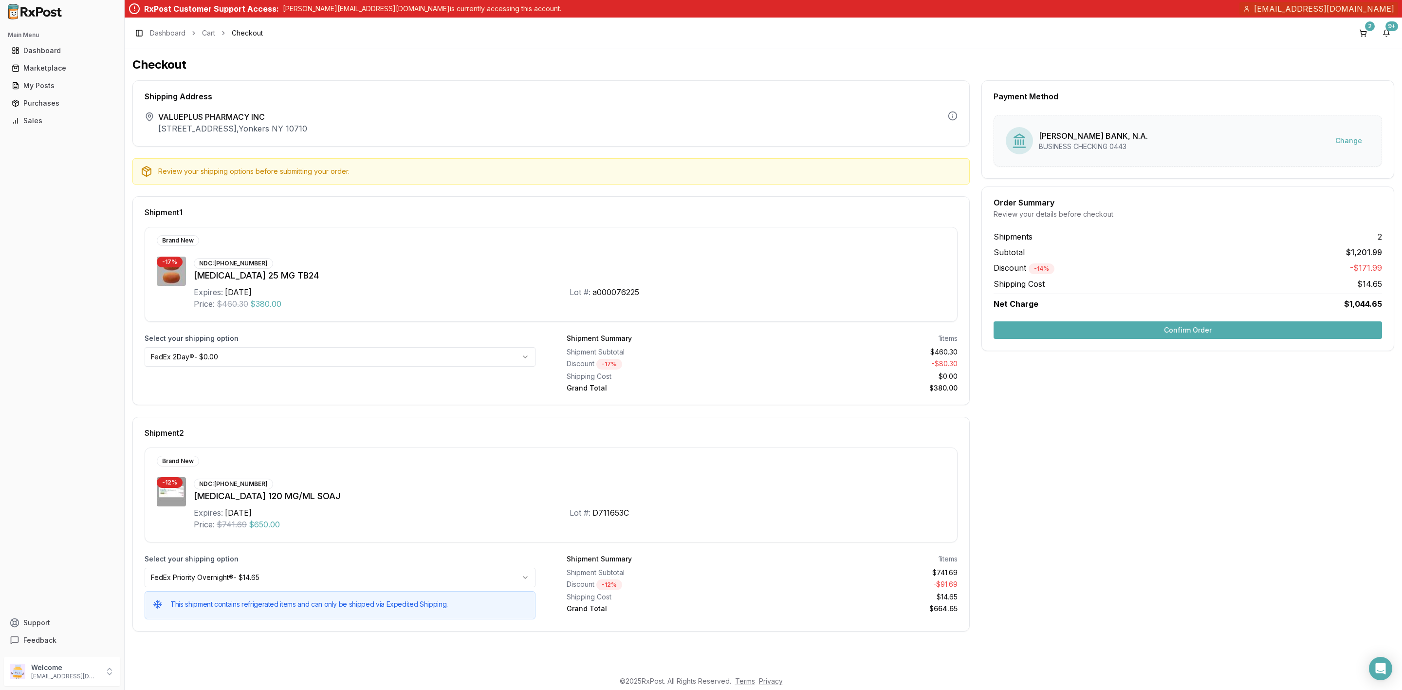 The image size is (1402, 690). I want to click on span: Checkout, so click(247, 33).